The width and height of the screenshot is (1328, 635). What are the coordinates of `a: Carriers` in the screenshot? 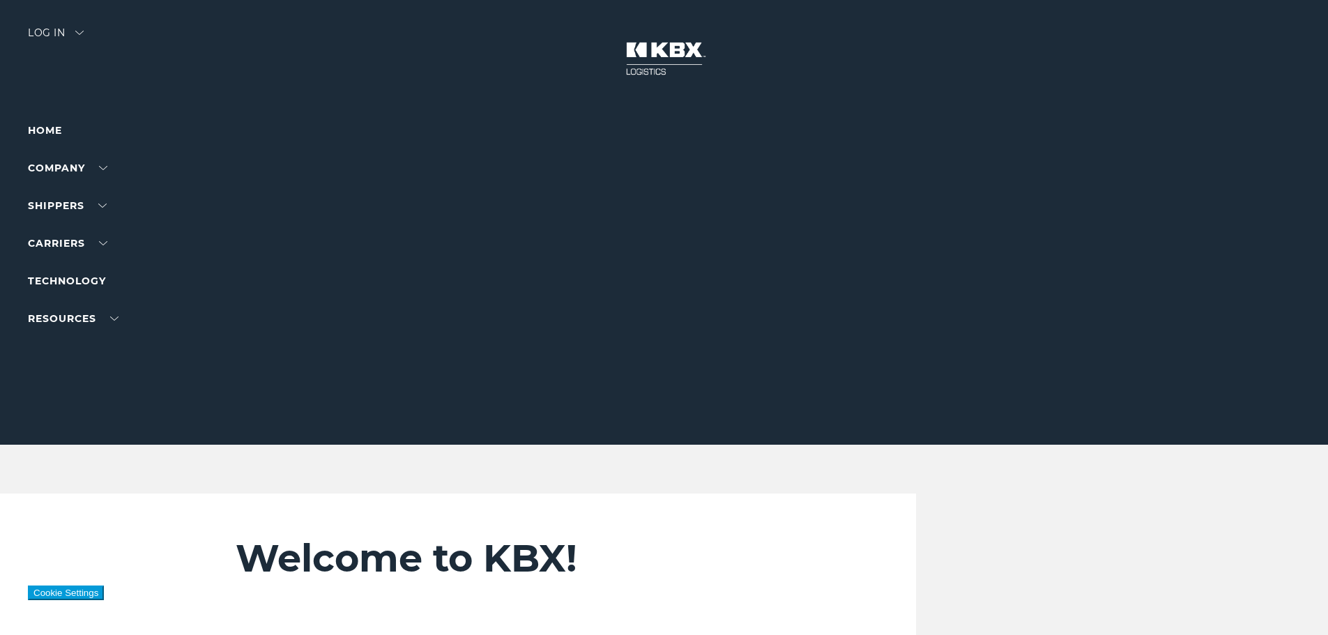 It's located at (68, 243).